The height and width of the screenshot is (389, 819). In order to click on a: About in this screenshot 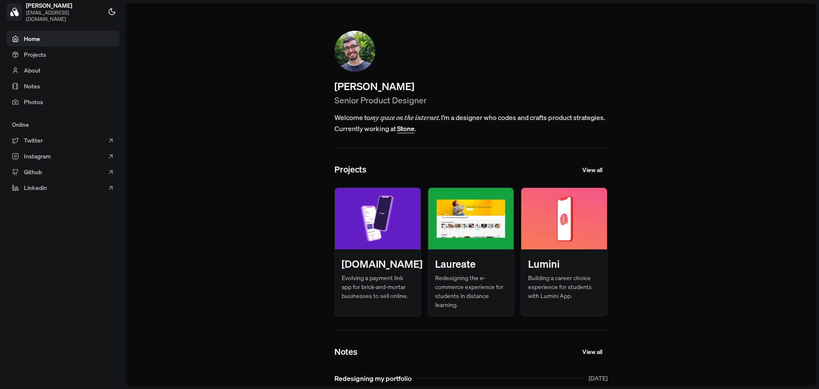, I will do `click(63, 70)`.